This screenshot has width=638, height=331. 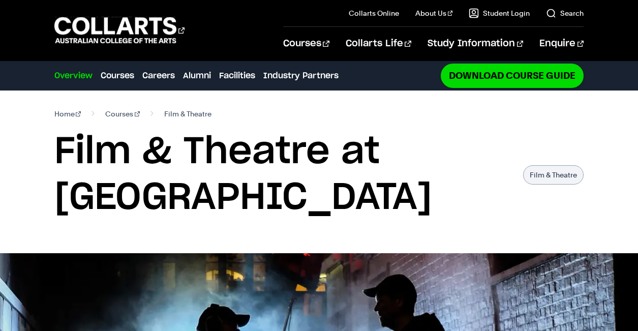 I want to click on a: Overview, so click(x=73, y=76).